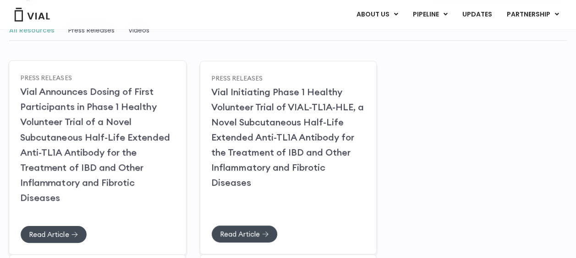 This screenshot has height=258, width=576. I want to click on a: Videos, so click(139, 30).